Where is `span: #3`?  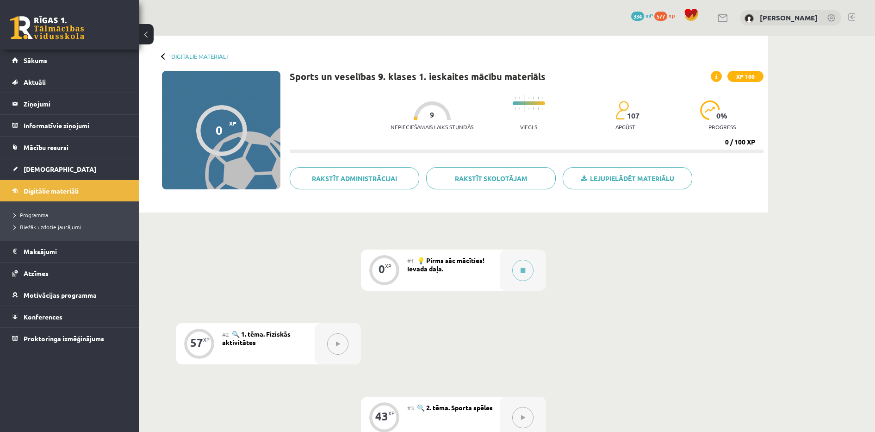 span: #3 is located at coordinates (410, 408).